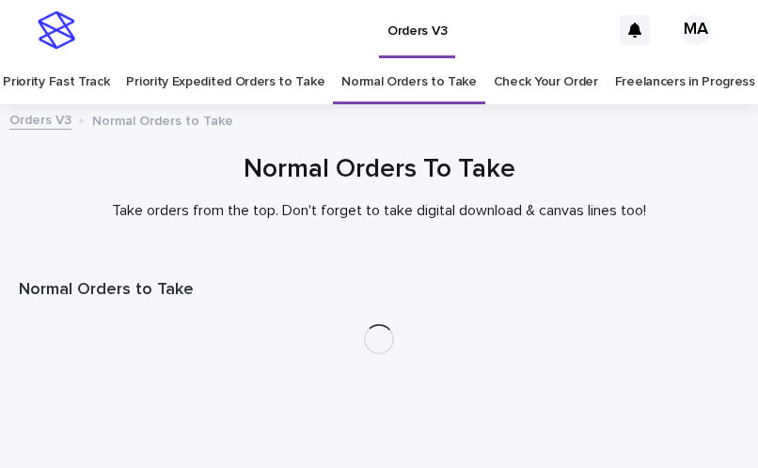 The height and width of the screenshot is (468, 758). What do you see at coordinates (40, 118) in the screenshot?
I see `a: Orders V3` at bounding box center [40, 118].